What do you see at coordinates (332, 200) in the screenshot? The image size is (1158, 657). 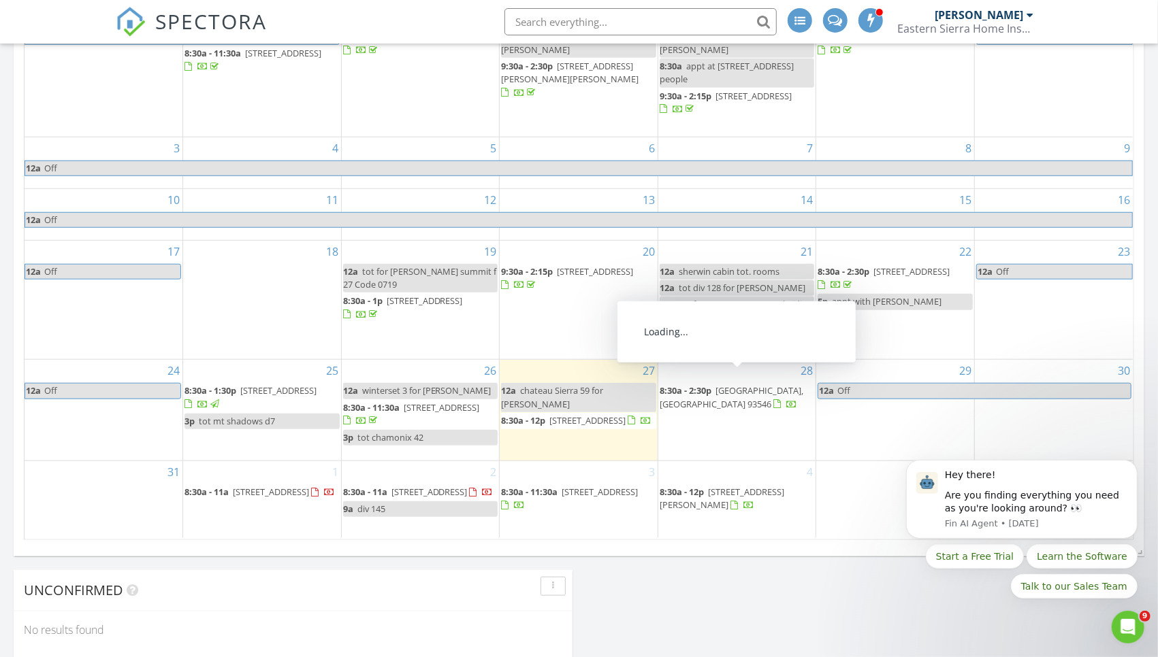 I see `a: Go to August 11, 2025` at bounding box center [332, 200].